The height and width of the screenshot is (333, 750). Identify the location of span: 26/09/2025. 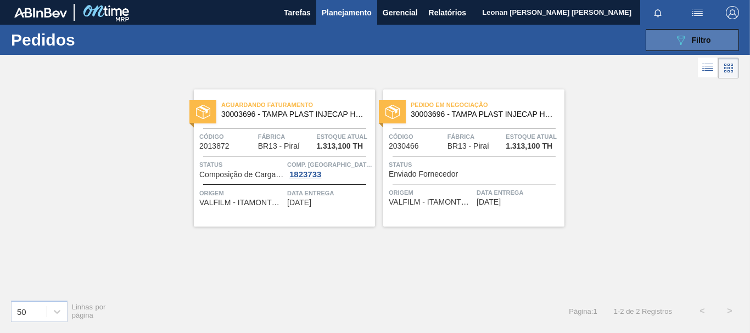
(299, 203).